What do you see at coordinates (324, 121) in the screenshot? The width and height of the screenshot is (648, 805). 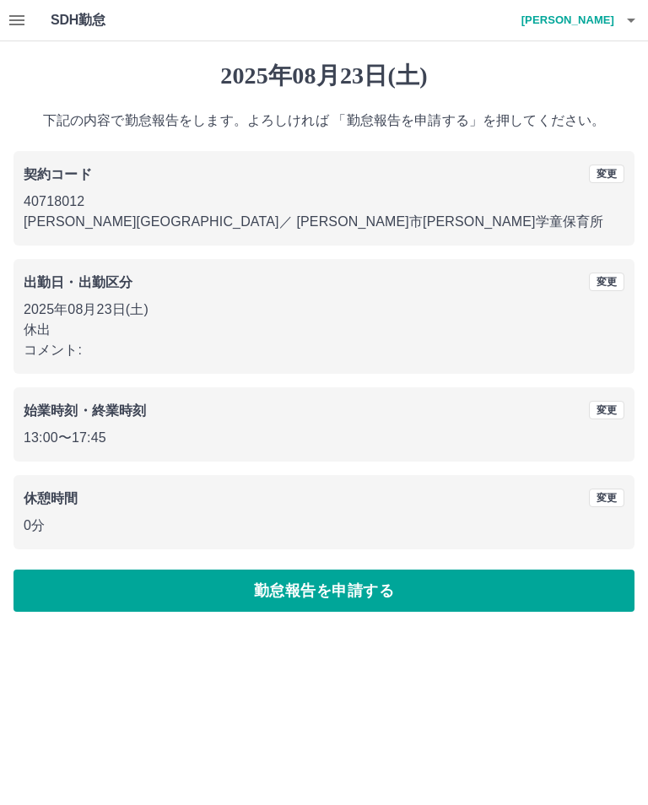 I see `p: 下記の内容で勤怠報告をします。よろしければ 「勤怠報告を申請する」を押してください。` at bounding box center [324, 121].